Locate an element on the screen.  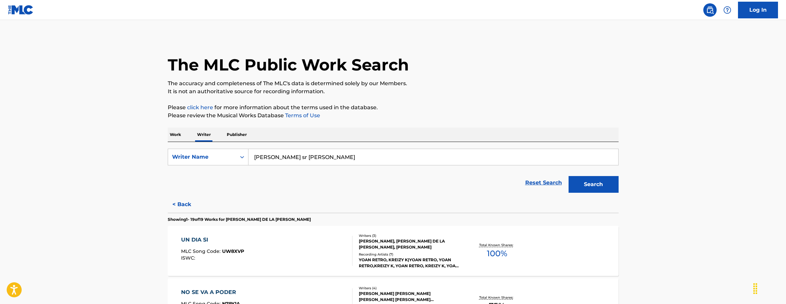
div: Help is located at coordinates (727, 10).